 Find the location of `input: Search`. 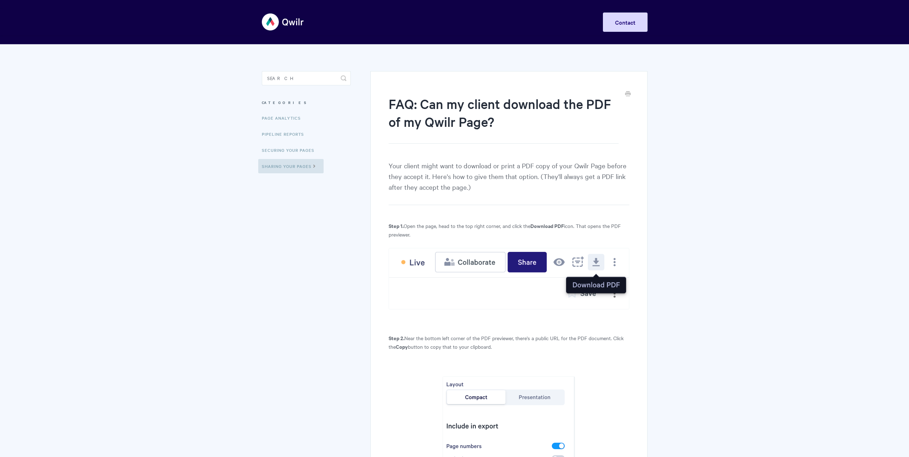

input: Search is located at coordinates (306, 78).